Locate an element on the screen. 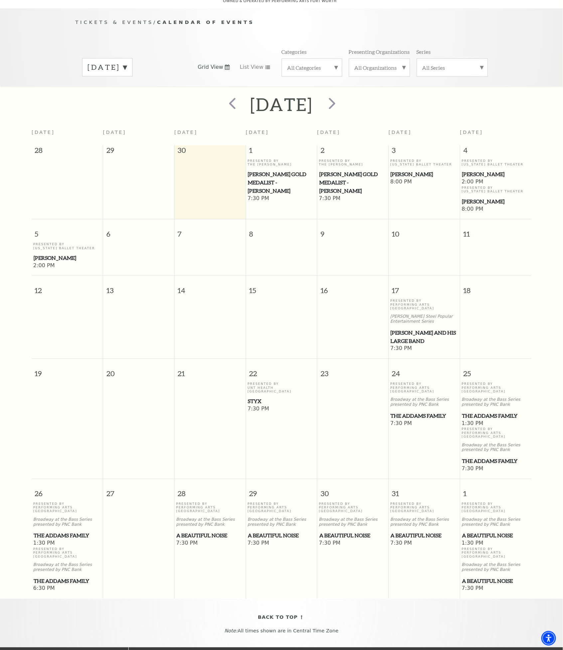  span: Tickets & Events is located at coordinates (114, 22).